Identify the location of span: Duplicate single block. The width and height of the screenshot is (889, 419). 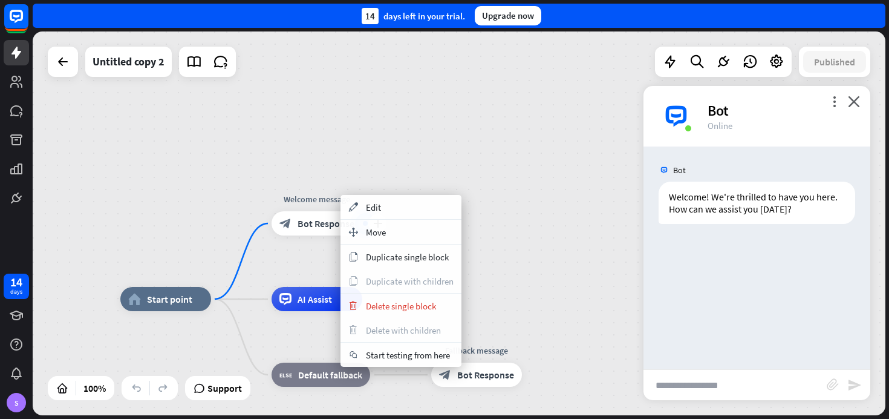
(407, 257).